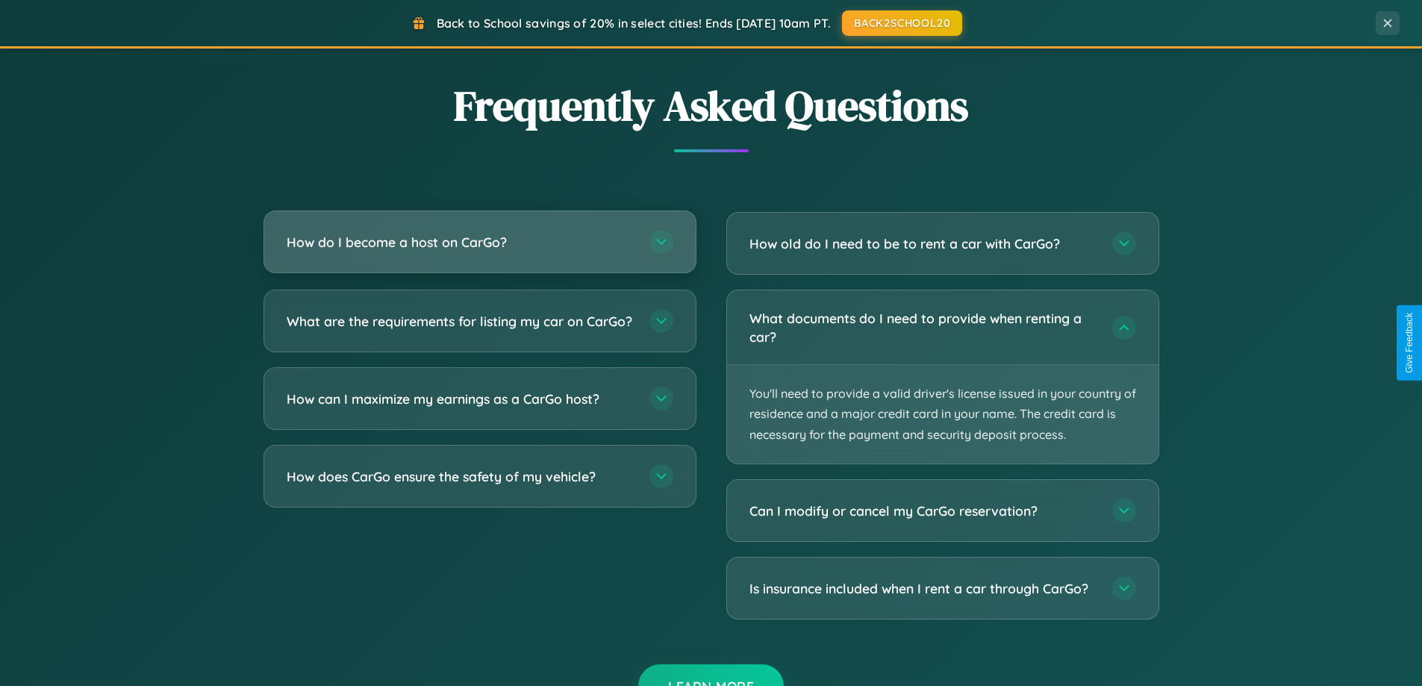 Image resolution: width=1422 pixels, height=686 pixels. Describe the element at coordinates (943, 414) in the screenshot. I see `p: You'll need to provide a valid driver's license issued in your country of residence and a major c...` at that location.